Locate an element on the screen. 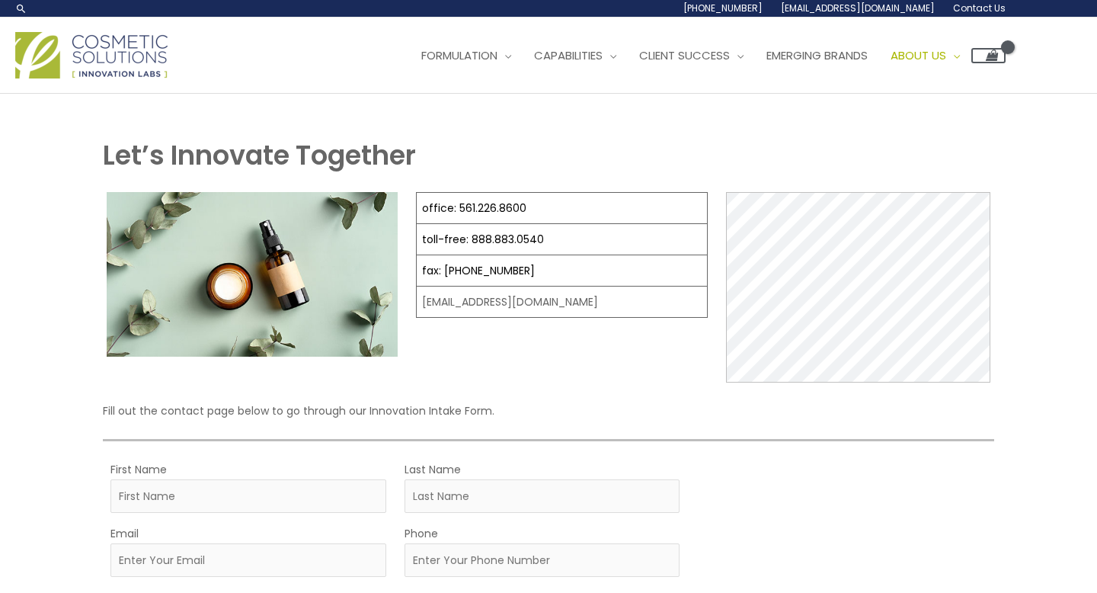 Image resolution: width=1097 pixels, height=593 pixels. a: Formulation is located at coordinates (466, 56).